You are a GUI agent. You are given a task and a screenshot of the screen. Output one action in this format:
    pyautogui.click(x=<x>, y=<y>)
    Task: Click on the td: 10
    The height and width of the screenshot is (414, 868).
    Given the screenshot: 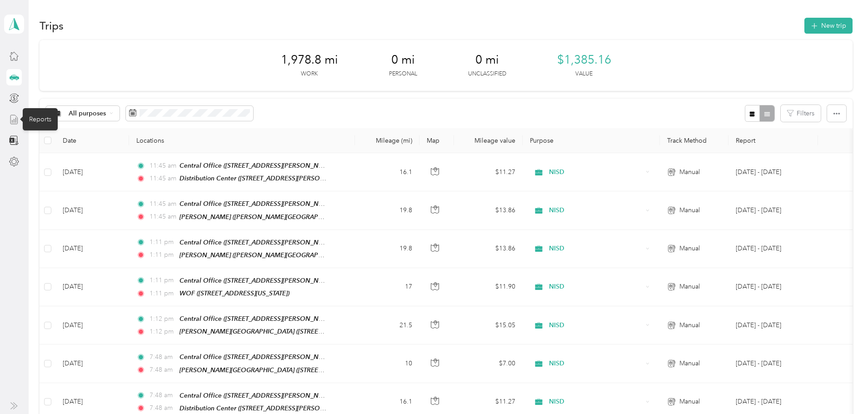 What is the action you would take?
    pyautogui.click(x=387, y=363)
    